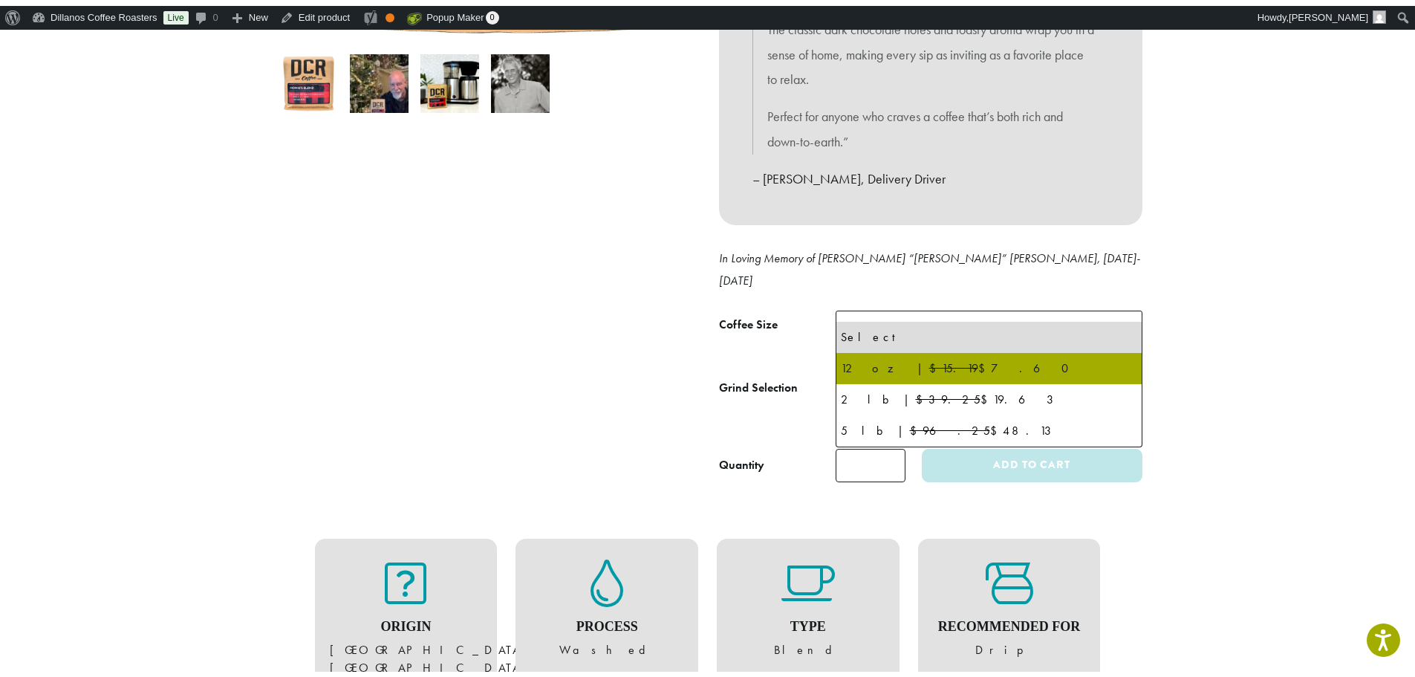 This screenshot has height=677, width=1415. I want to click on h4: Origin, so click(406, 621).